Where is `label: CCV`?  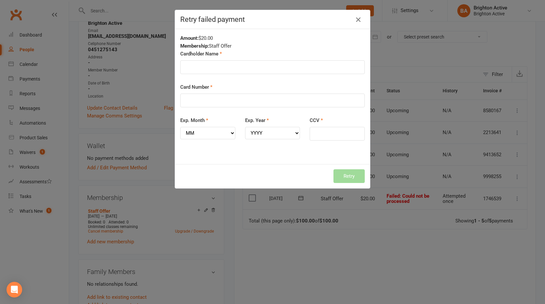 label: CCV is located at coordinates (316, 120).